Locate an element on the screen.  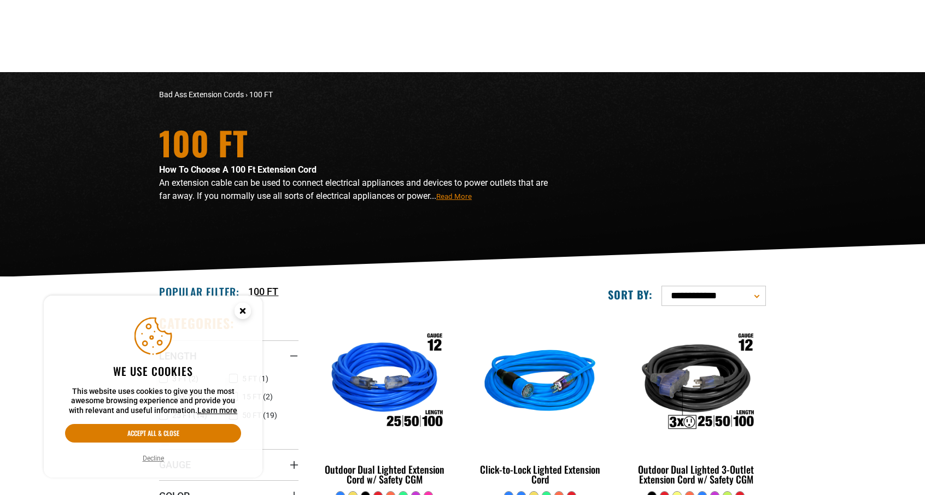
nav: breadcrumbs is located at coordinates (359, 95).